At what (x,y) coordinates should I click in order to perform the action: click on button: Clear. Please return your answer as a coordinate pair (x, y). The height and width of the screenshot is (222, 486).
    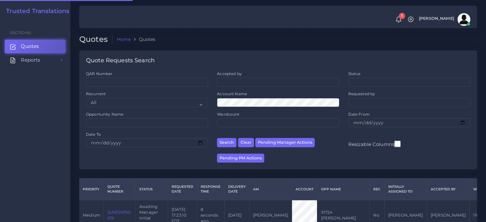
    Looking at the image, I should click on (246, 142).